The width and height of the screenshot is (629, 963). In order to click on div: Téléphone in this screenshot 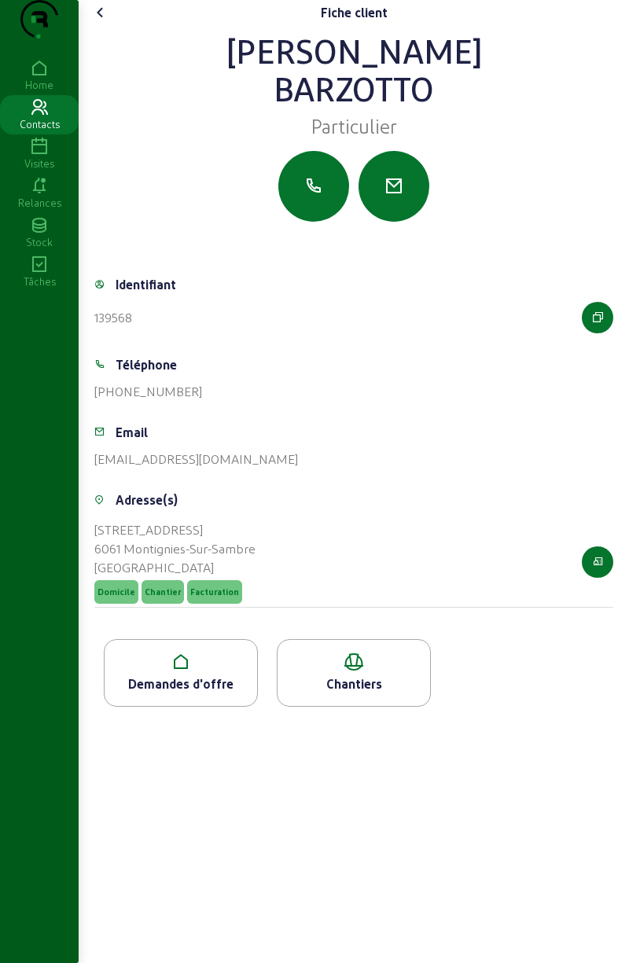, I will do `click(146, 365)`.